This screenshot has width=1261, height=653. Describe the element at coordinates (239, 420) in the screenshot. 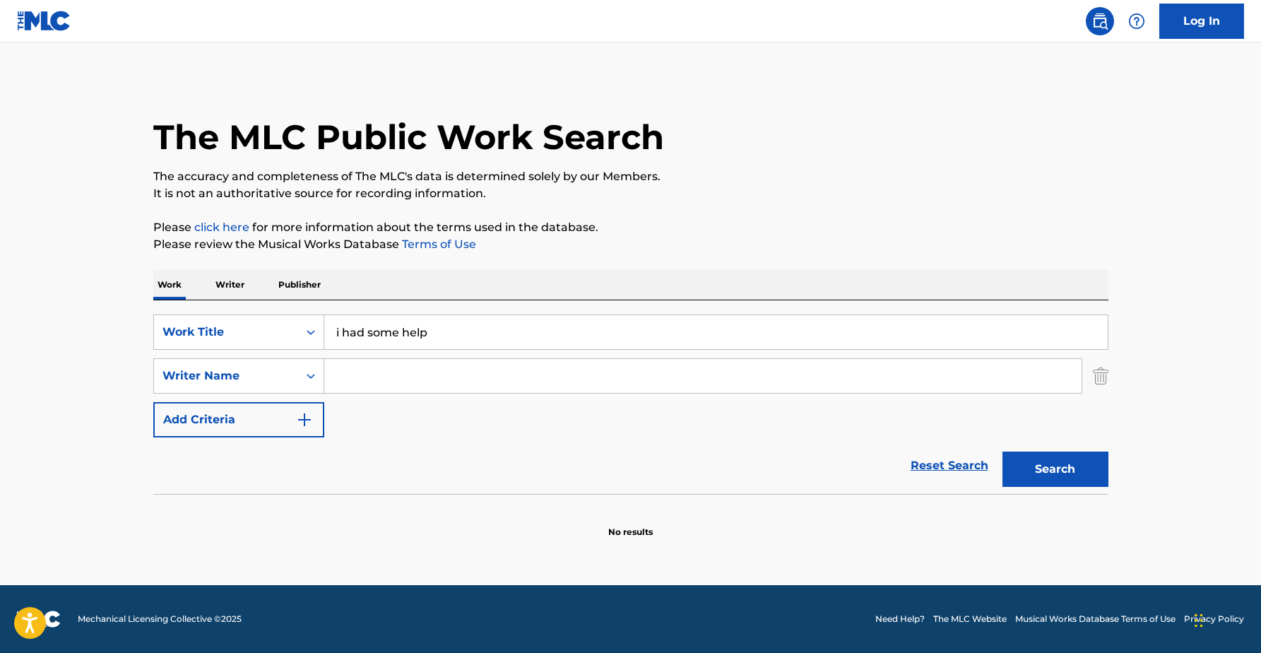

I see `button: Add Criteria` at that location.